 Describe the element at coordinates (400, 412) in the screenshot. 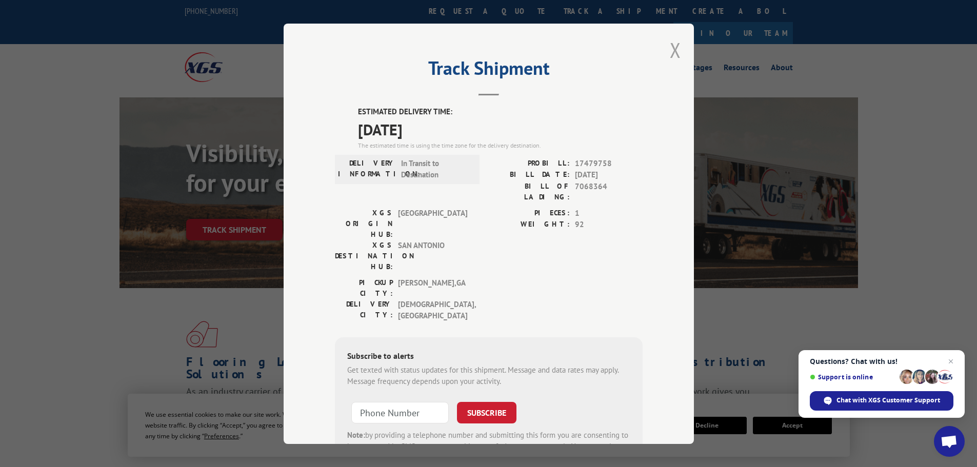

I see `input: Phone Number` at that location.